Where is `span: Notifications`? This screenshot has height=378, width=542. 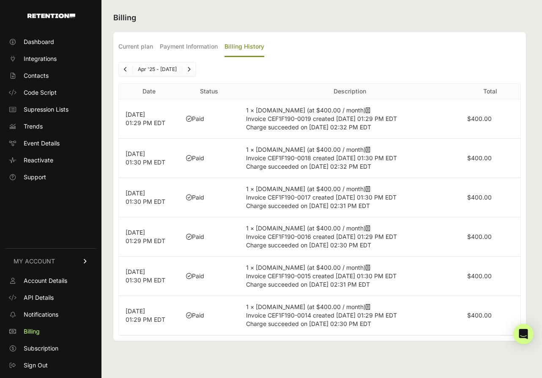
span: Notifications is located at coordinates (41, 314).